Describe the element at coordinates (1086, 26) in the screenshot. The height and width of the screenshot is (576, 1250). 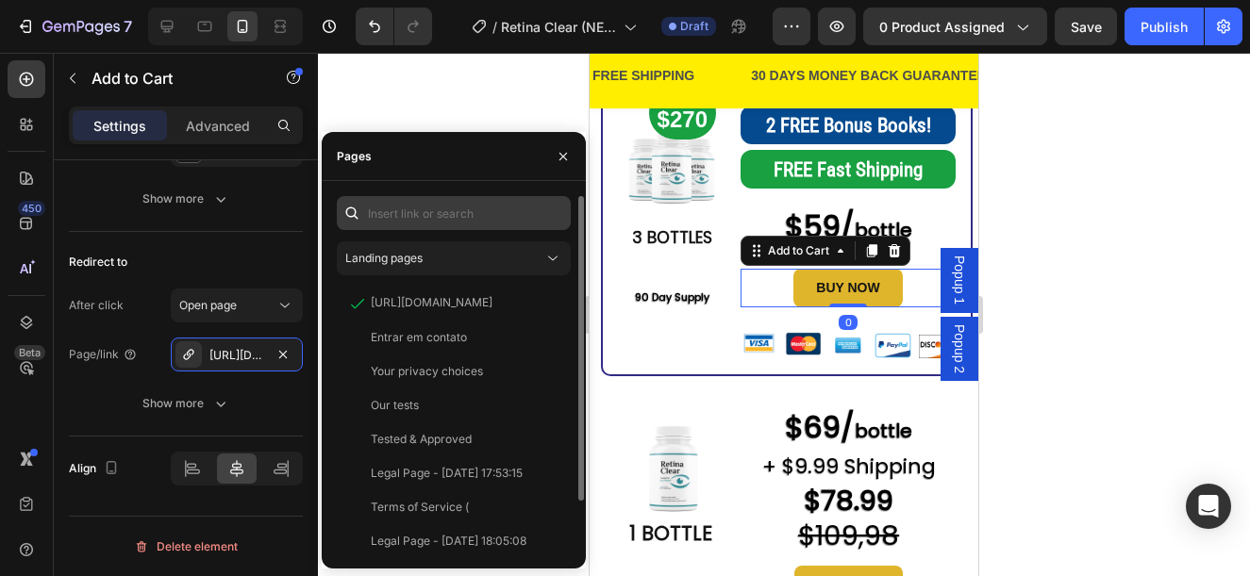
I see `span: Save` at that location.